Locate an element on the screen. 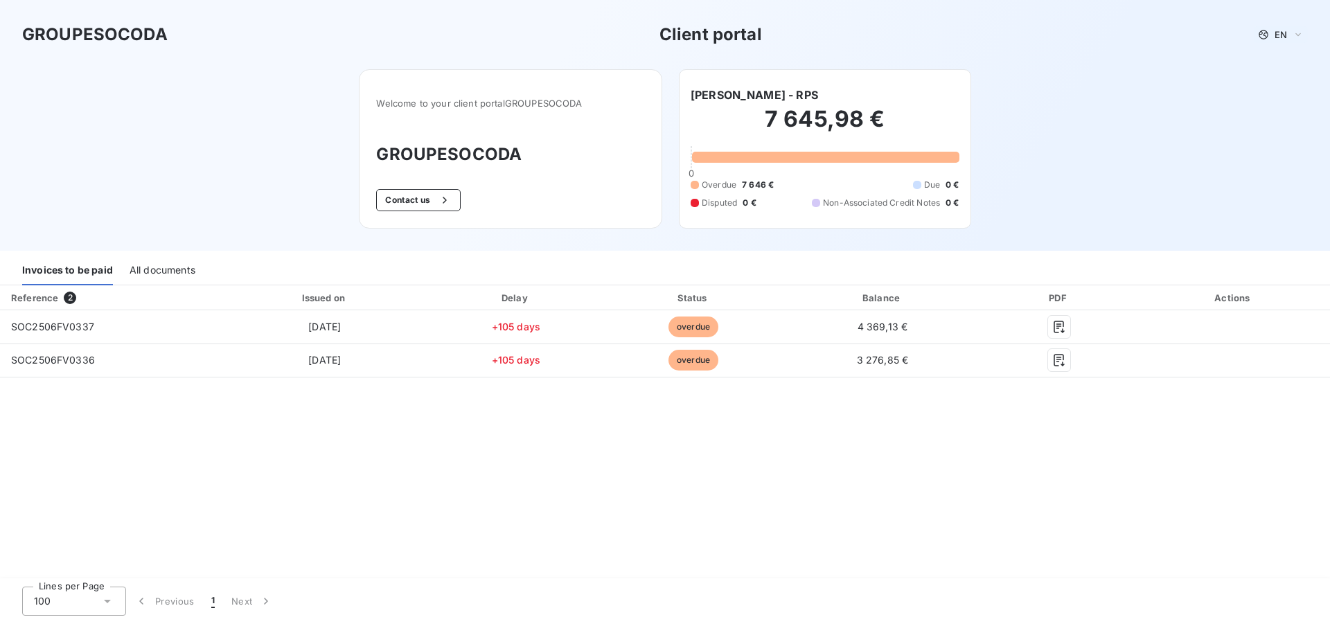 Image resolution: width=1330 pixels, height=624 pixels. span: Disputed is located at coordinates (719, 203).